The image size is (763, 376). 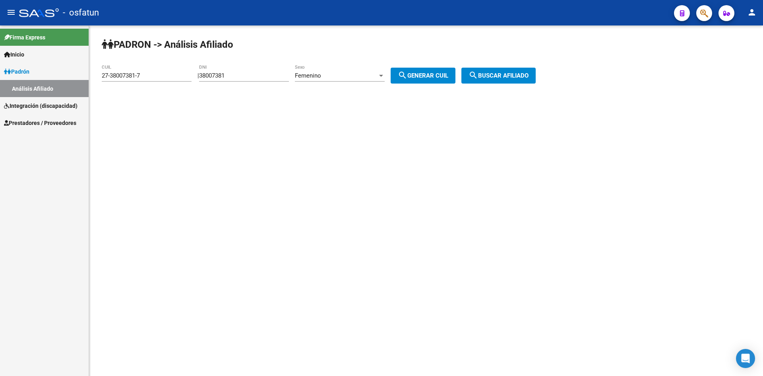 I want to click on span: - osfatun, so click(x=81, y=13).